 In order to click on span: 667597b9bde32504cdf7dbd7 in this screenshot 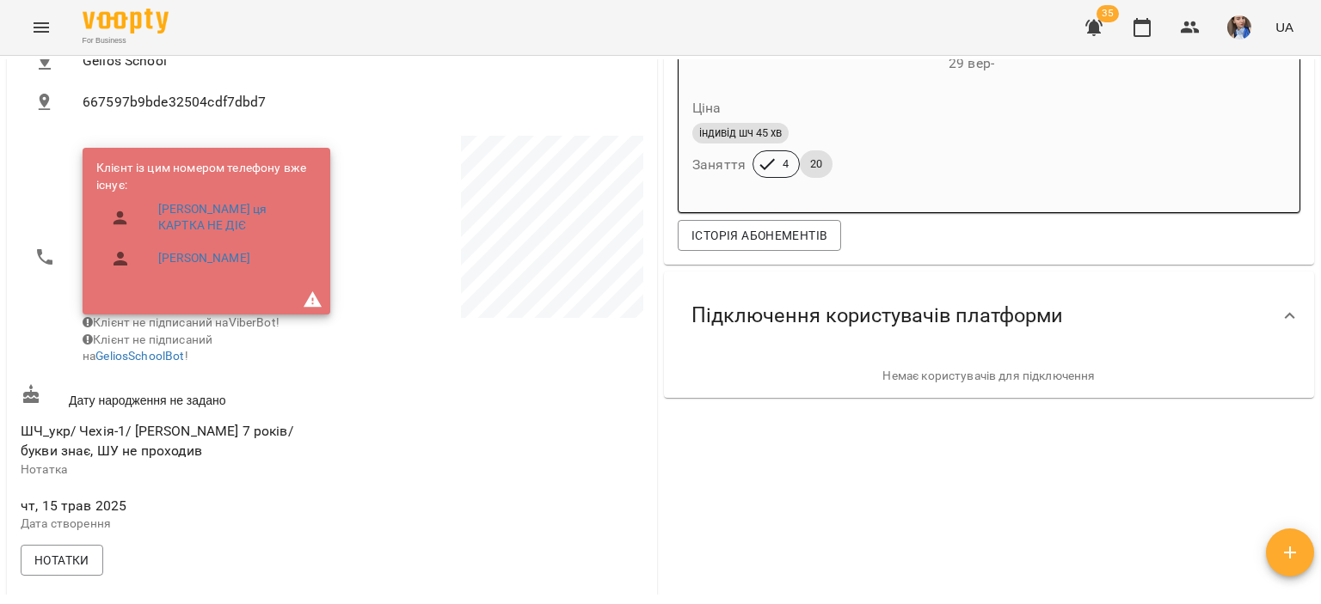, I will do `click(356, 102)`.